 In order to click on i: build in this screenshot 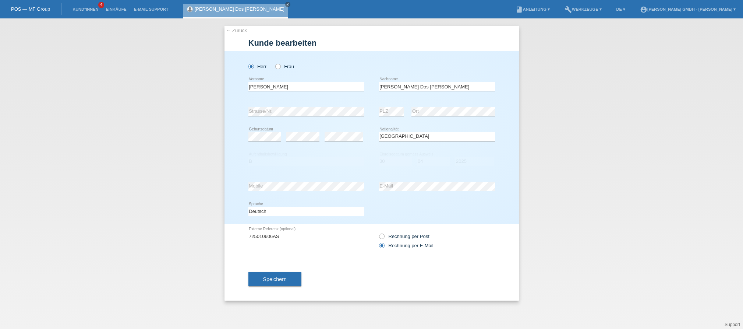, I will do `click(568, 10)`.